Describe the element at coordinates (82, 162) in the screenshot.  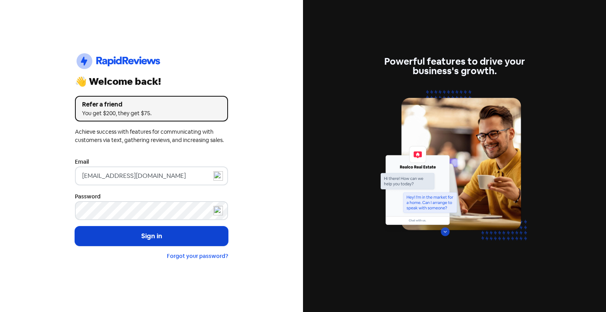
I see `label: Email` at that location.